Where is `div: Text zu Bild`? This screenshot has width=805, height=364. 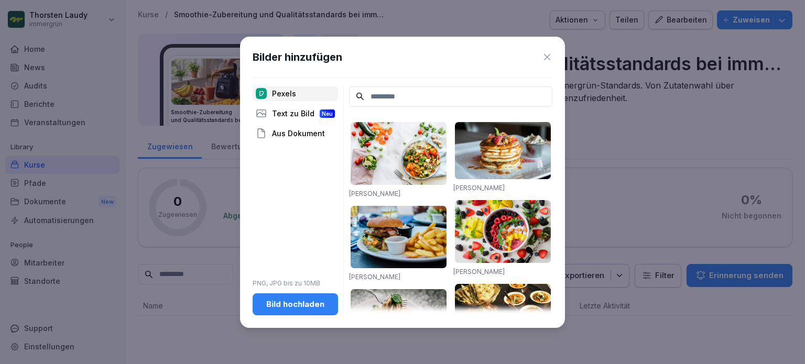 div: Text zu Bild is located at coordinates (295, 114).